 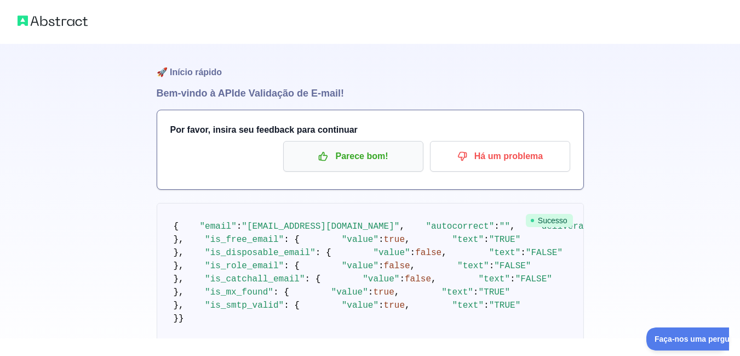 I want to click on span: "is_free_email", so click(x=244, y=239).